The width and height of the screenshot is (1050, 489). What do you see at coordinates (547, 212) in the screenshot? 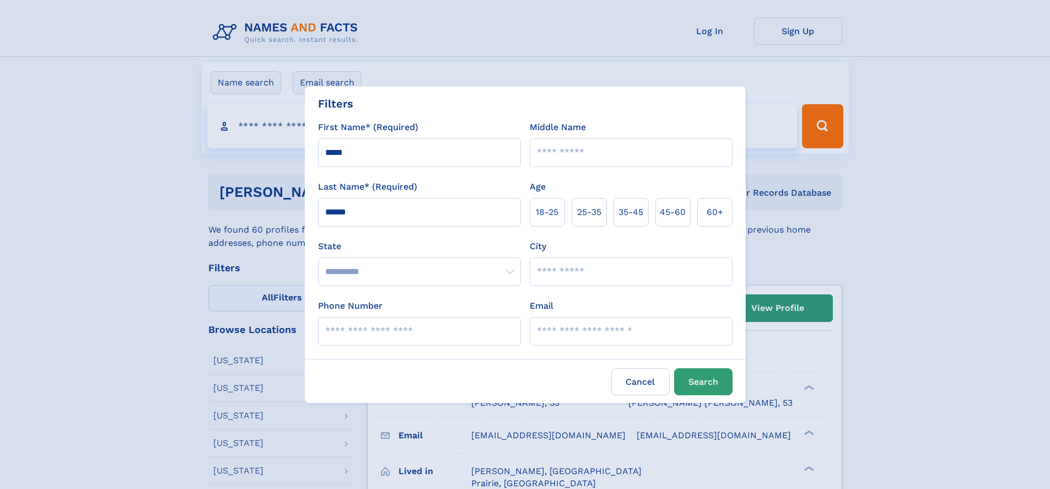
I see `span: 18‑25` at bounding box center [547, 212].